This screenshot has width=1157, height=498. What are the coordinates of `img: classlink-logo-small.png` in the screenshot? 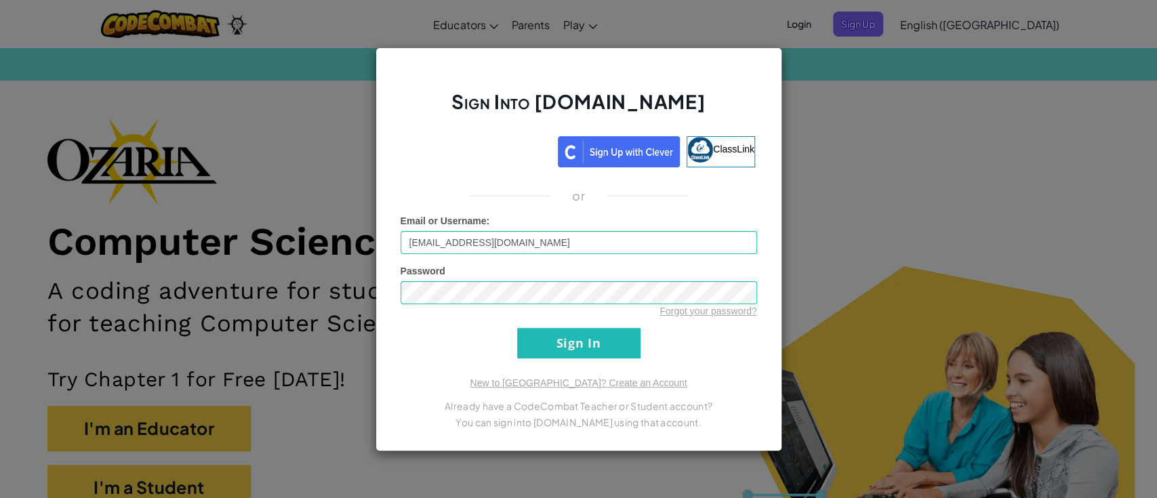 It's located at (700, 150).